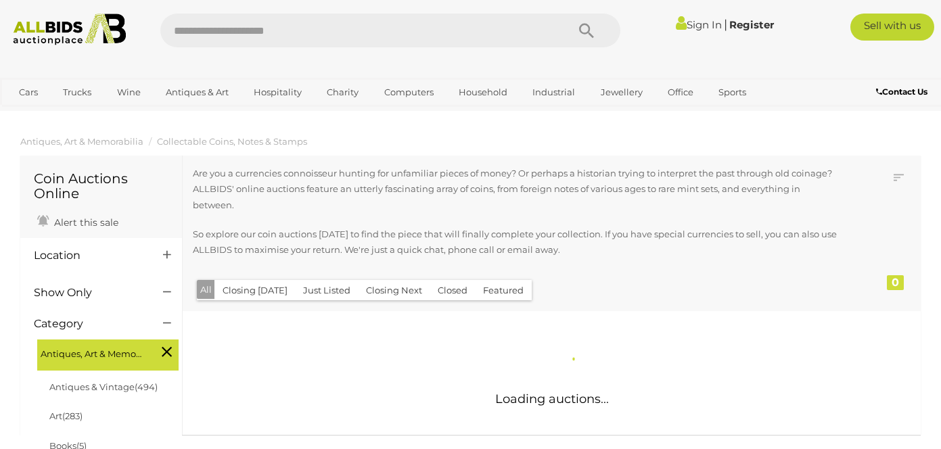 Image resolution: width=941 pixels, height=449 pixels. What do you see at coordinates (88, 293) in the screenshot?
I see `h4: Show Only` at bounding box center [88, 293].